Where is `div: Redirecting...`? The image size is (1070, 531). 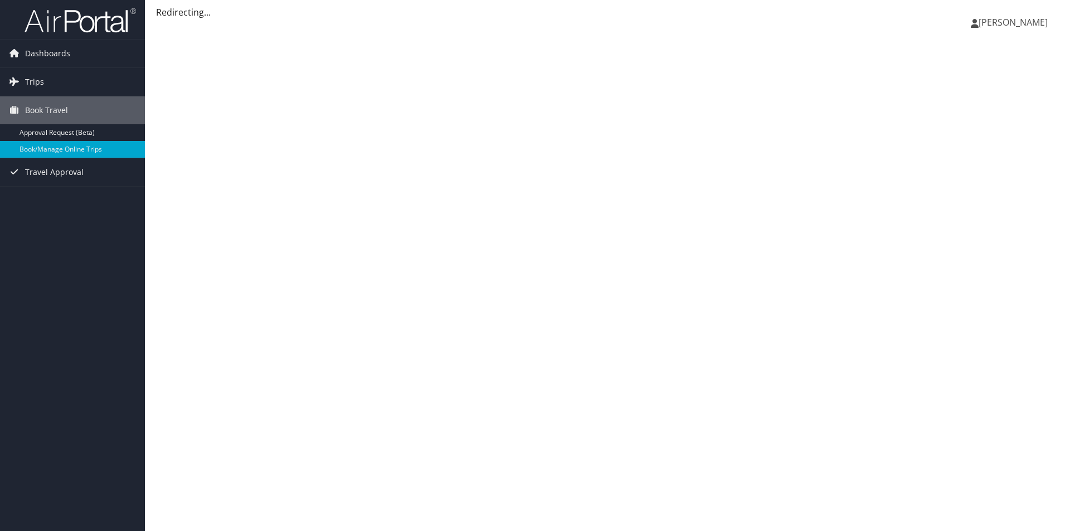
div: Redirecting... is located at coordinates (607, 12).